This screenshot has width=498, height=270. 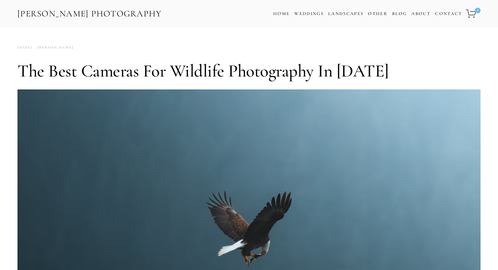 I want to click on a: Landscapes, so click(x=345, y=14).